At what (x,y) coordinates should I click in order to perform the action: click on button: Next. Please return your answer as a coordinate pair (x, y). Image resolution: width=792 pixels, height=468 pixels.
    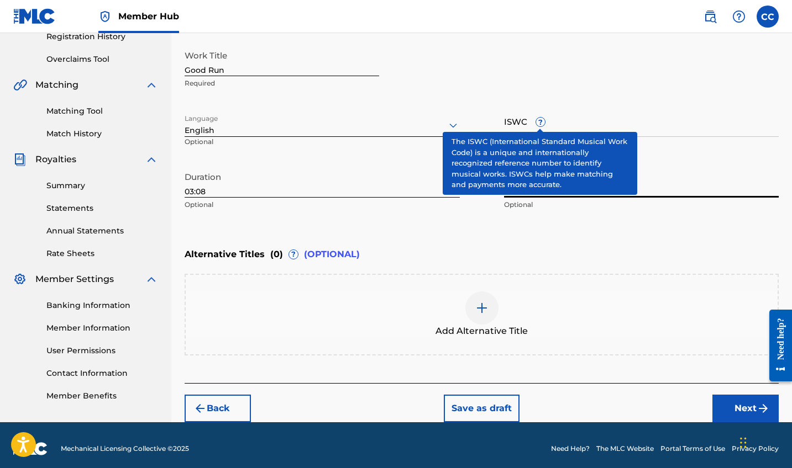
    Looking at the image, I should click on (745, 409).